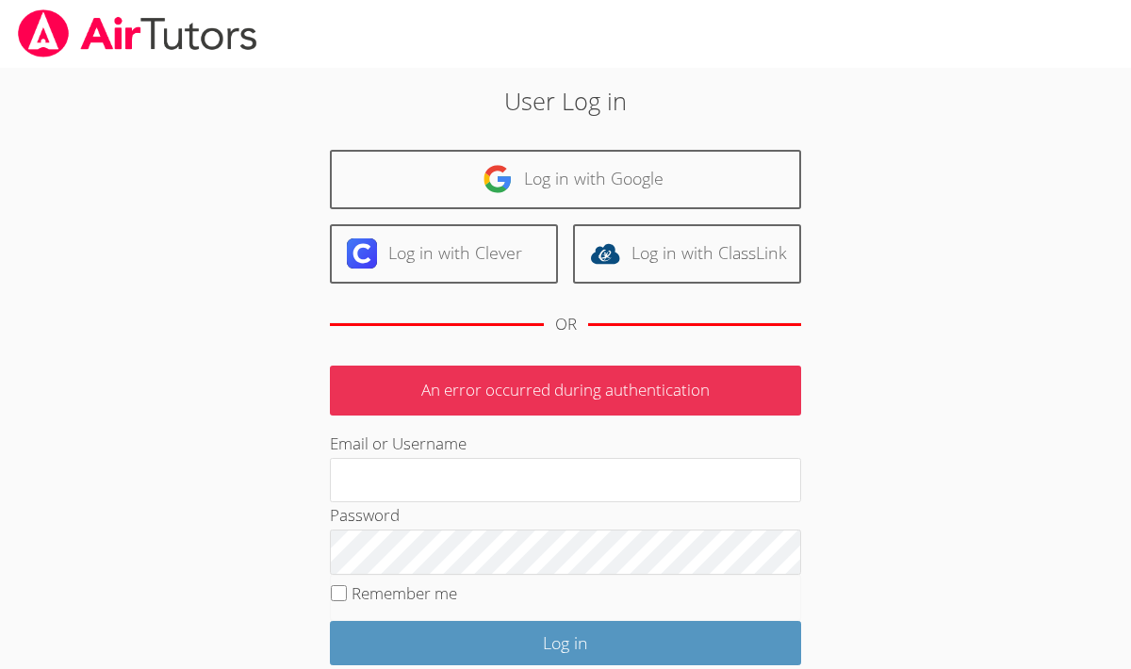  I want to click on label: Remember me, so click(404, 593).